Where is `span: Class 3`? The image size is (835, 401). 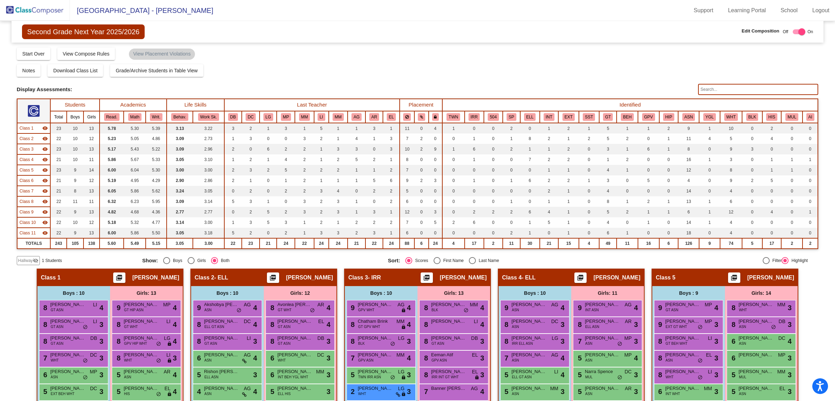 span: Class 3 is located at coordinates (27, 149).